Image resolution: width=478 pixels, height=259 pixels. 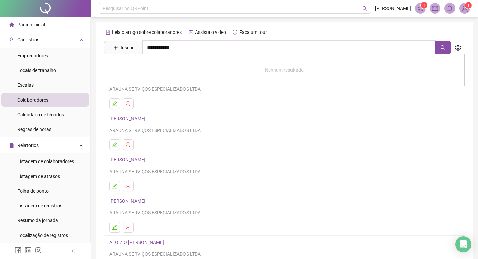 I want to click on span: Relatórios, so click(x=28, y=146).